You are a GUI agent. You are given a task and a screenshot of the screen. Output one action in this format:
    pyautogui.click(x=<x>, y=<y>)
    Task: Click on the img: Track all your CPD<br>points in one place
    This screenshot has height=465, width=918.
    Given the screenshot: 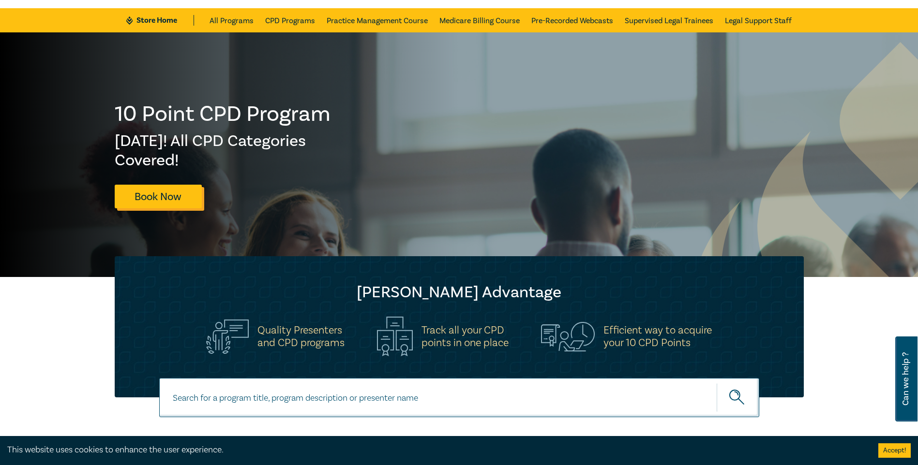 What is the action you would take?
    pyautogui.click(x=395, y=337)
    